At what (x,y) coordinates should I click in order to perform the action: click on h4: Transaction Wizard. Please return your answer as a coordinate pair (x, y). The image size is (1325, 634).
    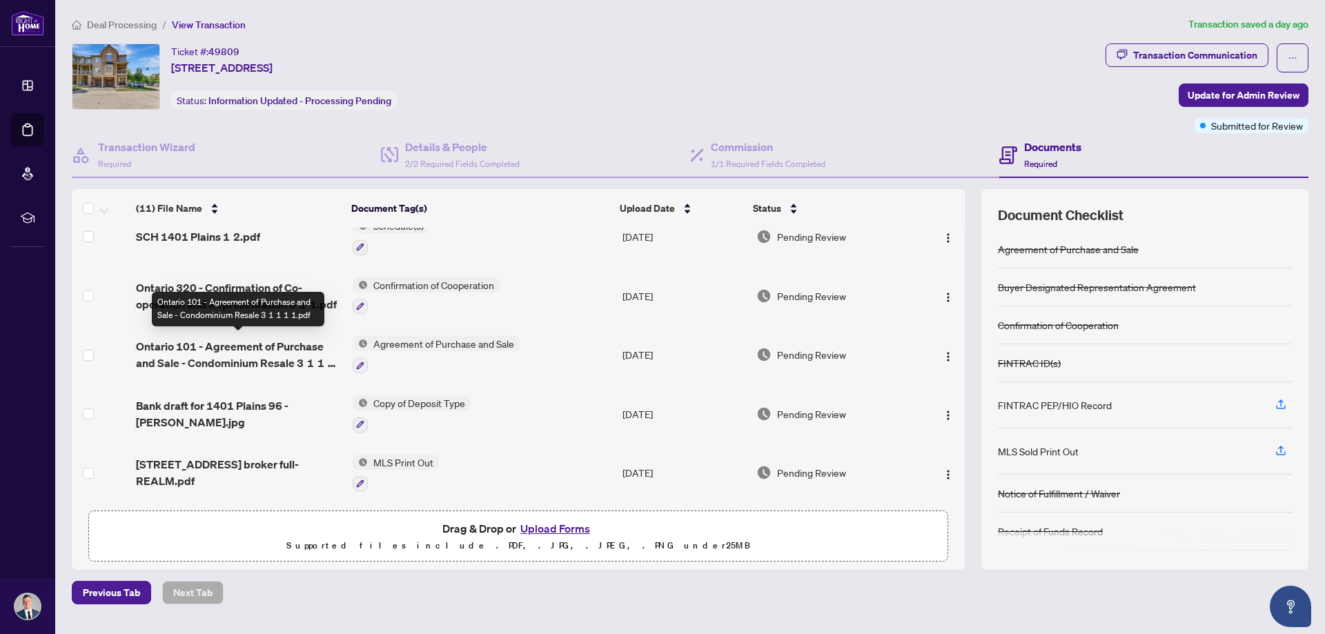
    Looking at the image, I should click on (146, 147).